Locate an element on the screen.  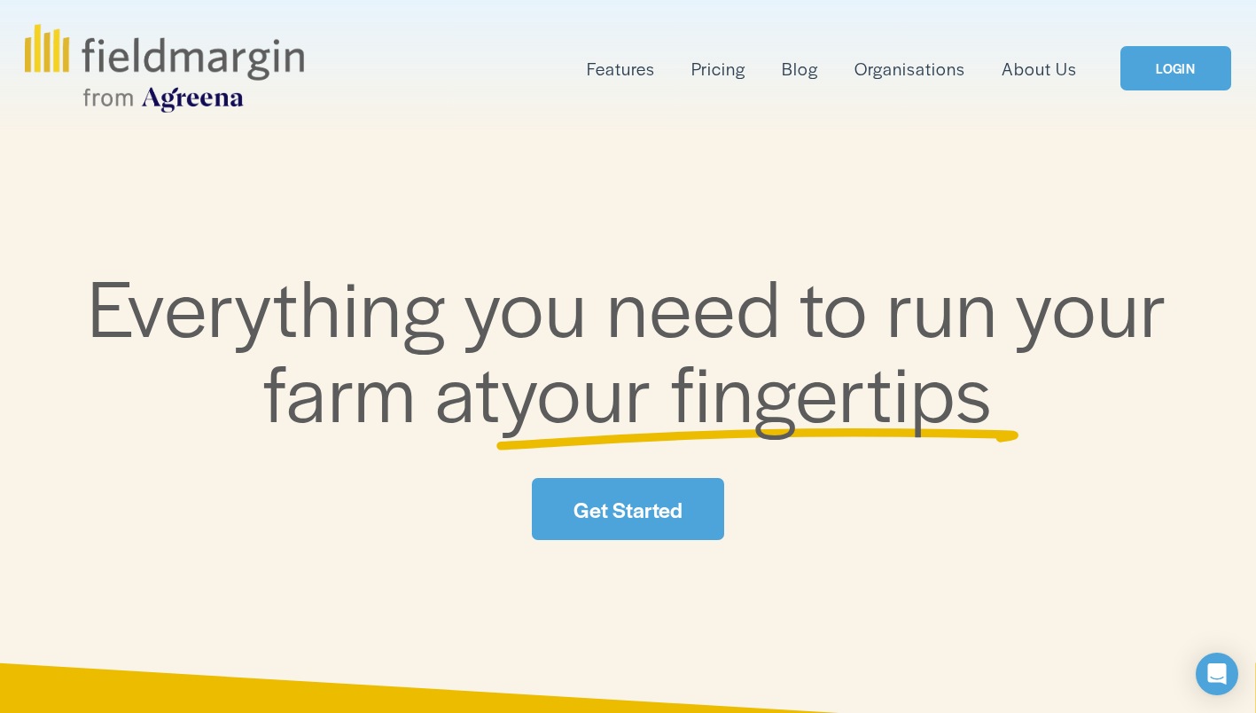
span: Features is located at coordinates (620, 68).